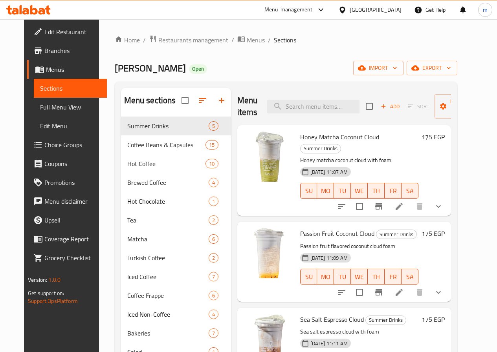 This screenshot has height=352, width=497. Describe the element at coordinates (359, 191) in the screenshot. I see `span: WE` at that location.